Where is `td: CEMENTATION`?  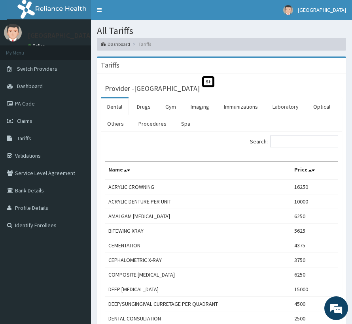 td: CEMENTATION is located at coordinates (198, 245).